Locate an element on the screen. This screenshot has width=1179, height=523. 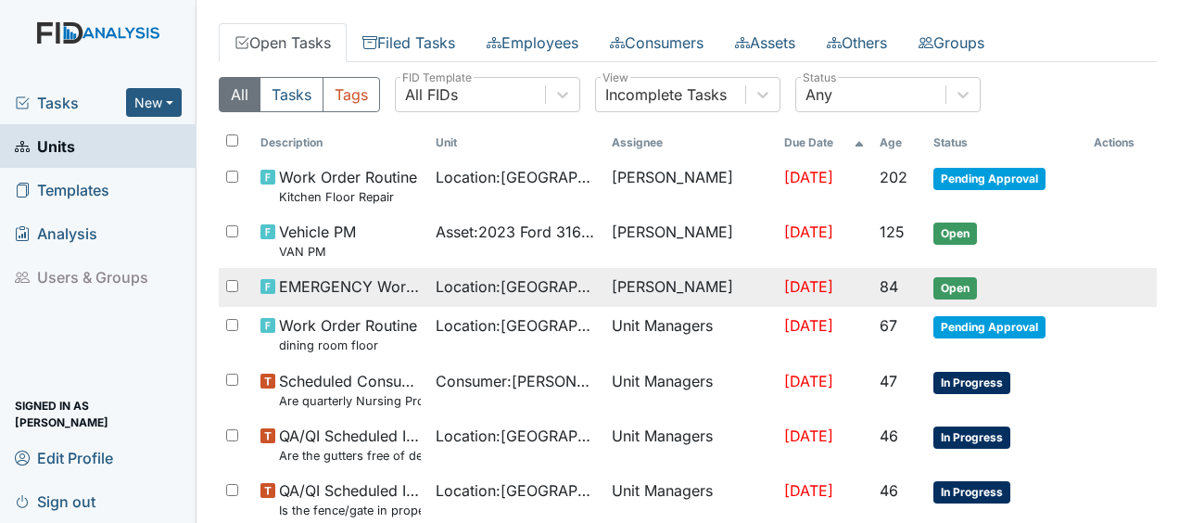
span: Asset : 2023 Ford 31628 is located at coordinates (516, 232).